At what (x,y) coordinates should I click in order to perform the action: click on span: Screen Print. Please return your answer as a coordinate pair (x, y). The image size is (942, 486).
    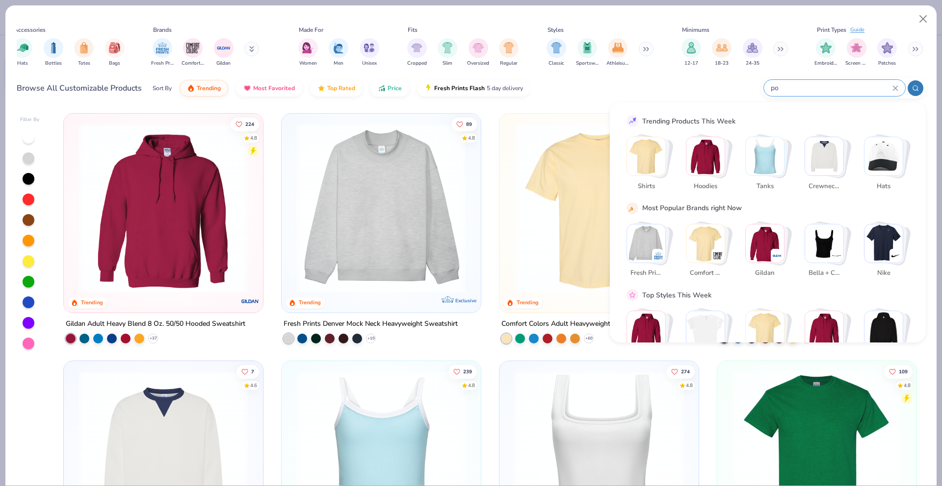
    Looking at the image, I should click on (856, 63).